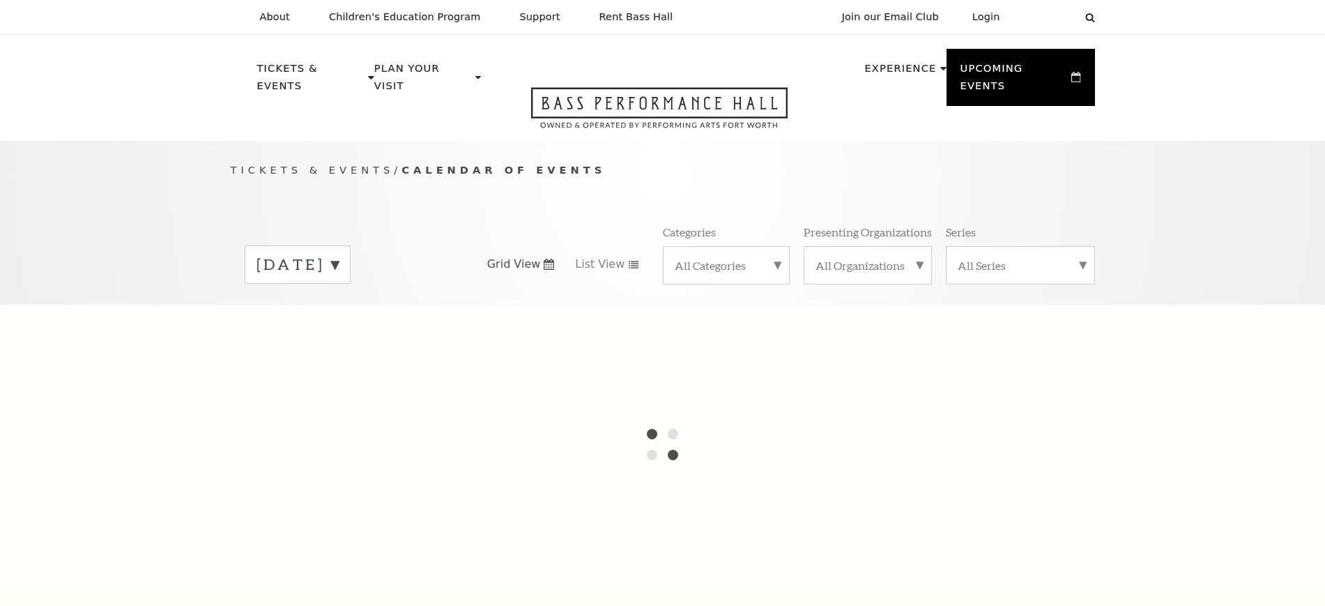  Describe the element at coordinates (961, 231) in the screenshot. I see `p: Series` at that location.